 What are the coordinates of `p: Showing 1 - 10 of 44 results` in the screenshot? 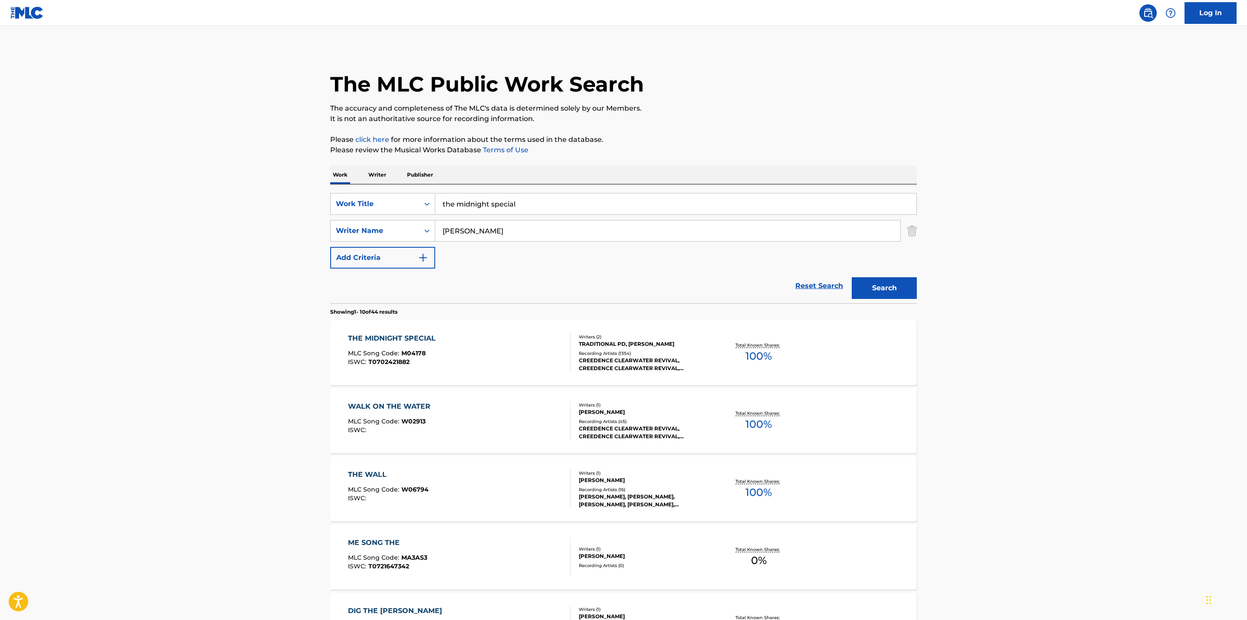 It's located at (364, 312).